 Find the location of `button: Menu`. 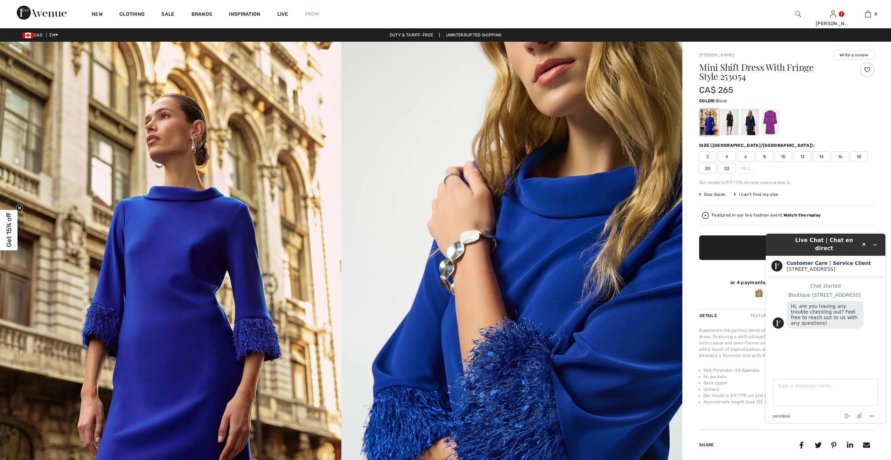

button: Menu is located at coordinates (112, 188).